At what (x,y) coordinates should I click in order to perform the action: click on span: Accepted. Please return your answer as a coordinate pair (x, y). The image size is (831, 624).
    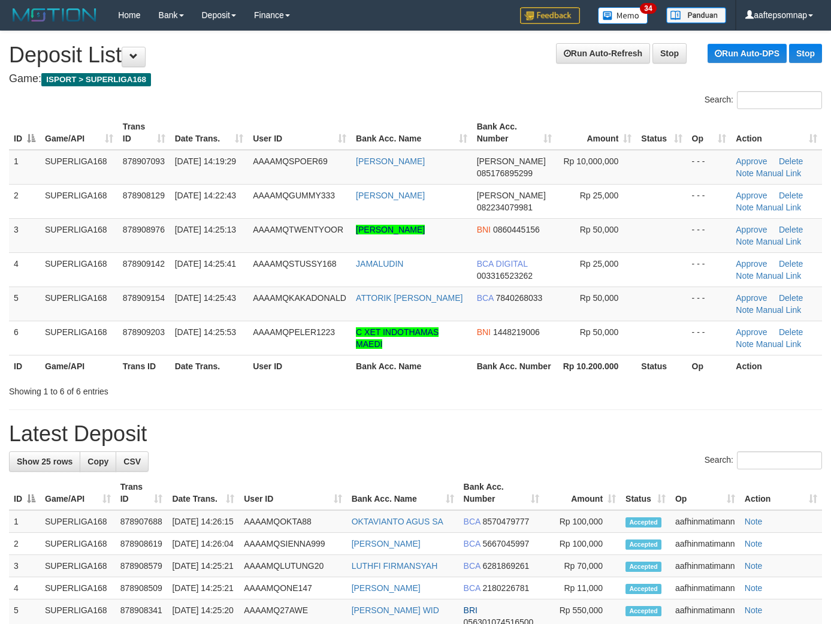
    Looking at the image, I should click on (644, 522).